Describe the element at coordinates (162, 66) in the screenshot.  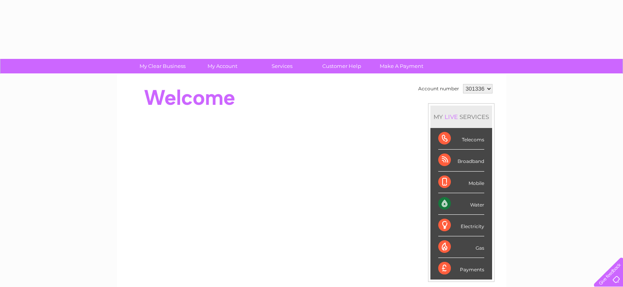
I see `a: My Clear Business` at that location.